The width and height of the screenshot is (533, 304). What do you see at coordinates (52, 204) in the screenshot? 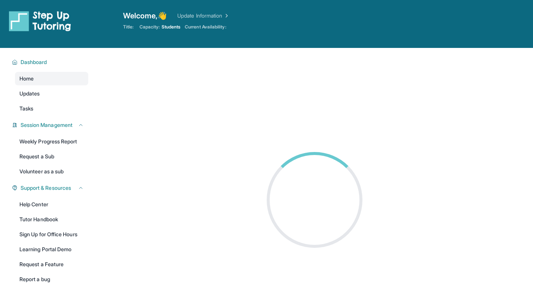
I see `a: Help Center` at bounding box center [52, 204].